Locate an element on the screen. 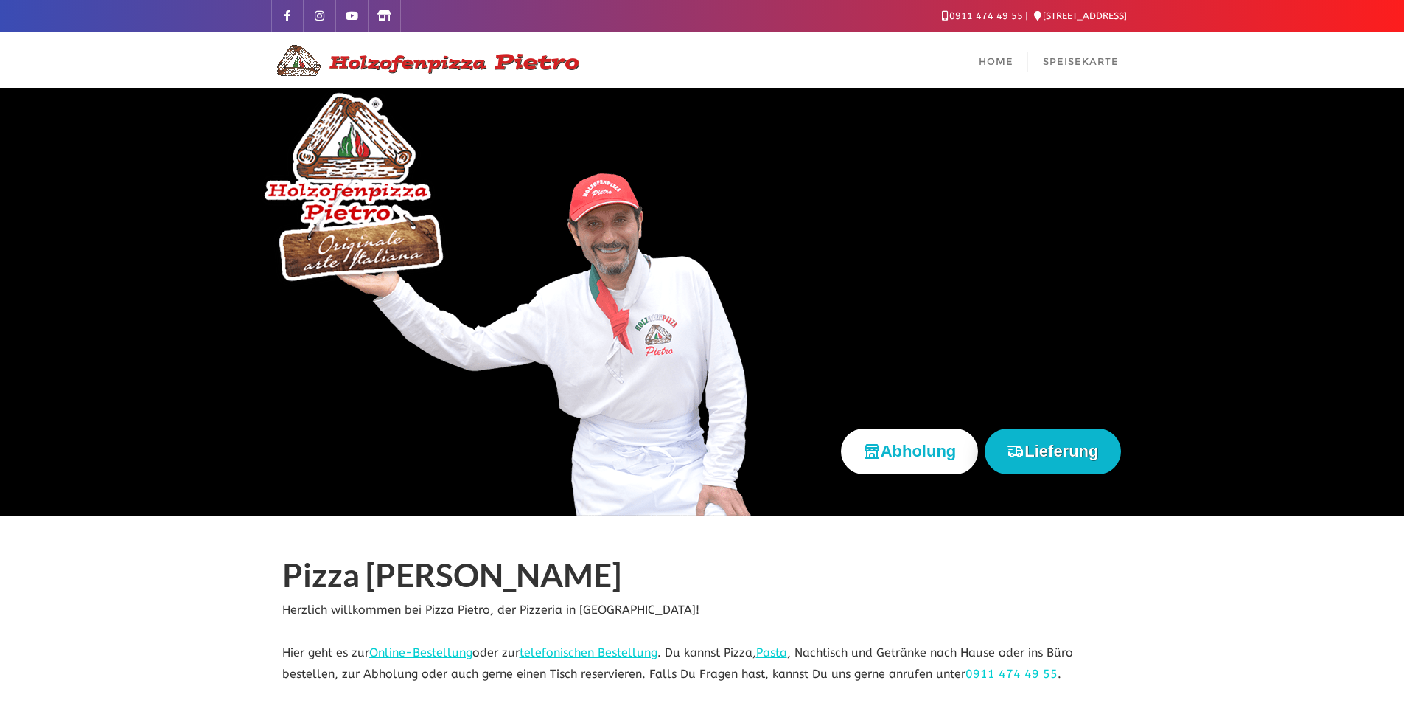 This screenshot has width=1404, height=703. a: telefonischen Bestellung is located at coordinates (588, 652).